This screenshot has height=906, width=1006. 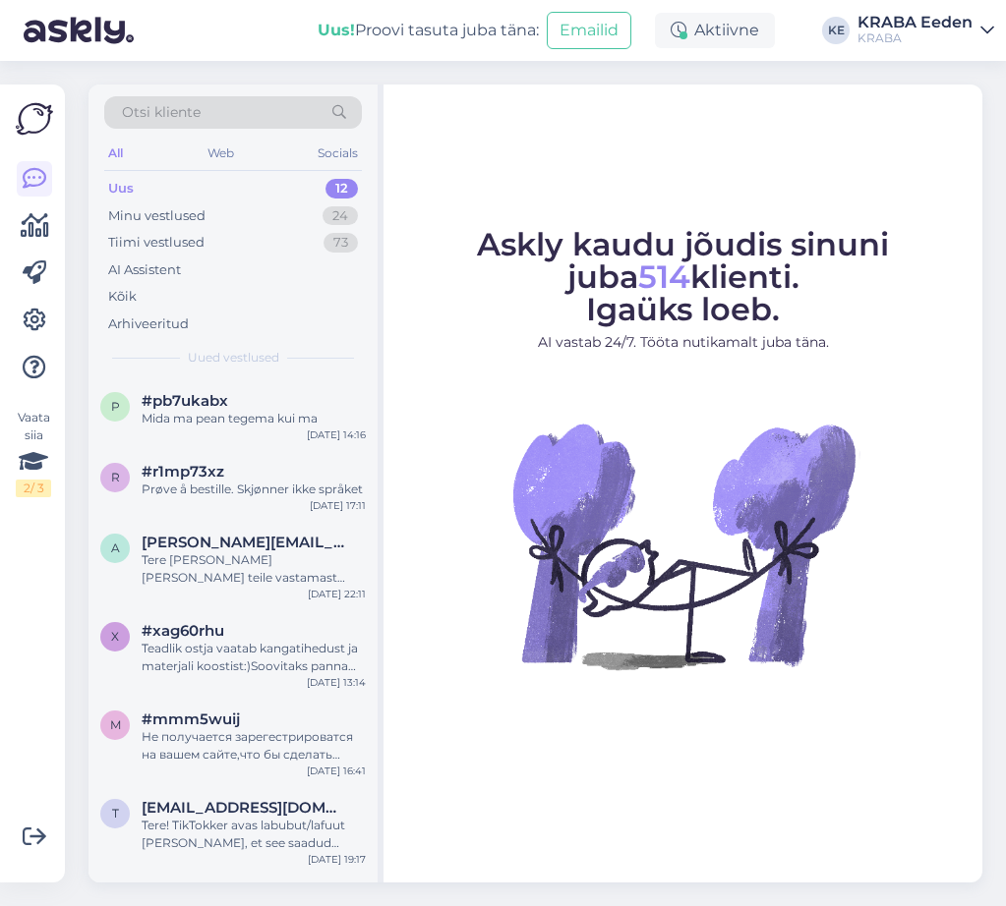 I want to click on span: thomaskristenk@gmail.com, so click(x=244, y=808).